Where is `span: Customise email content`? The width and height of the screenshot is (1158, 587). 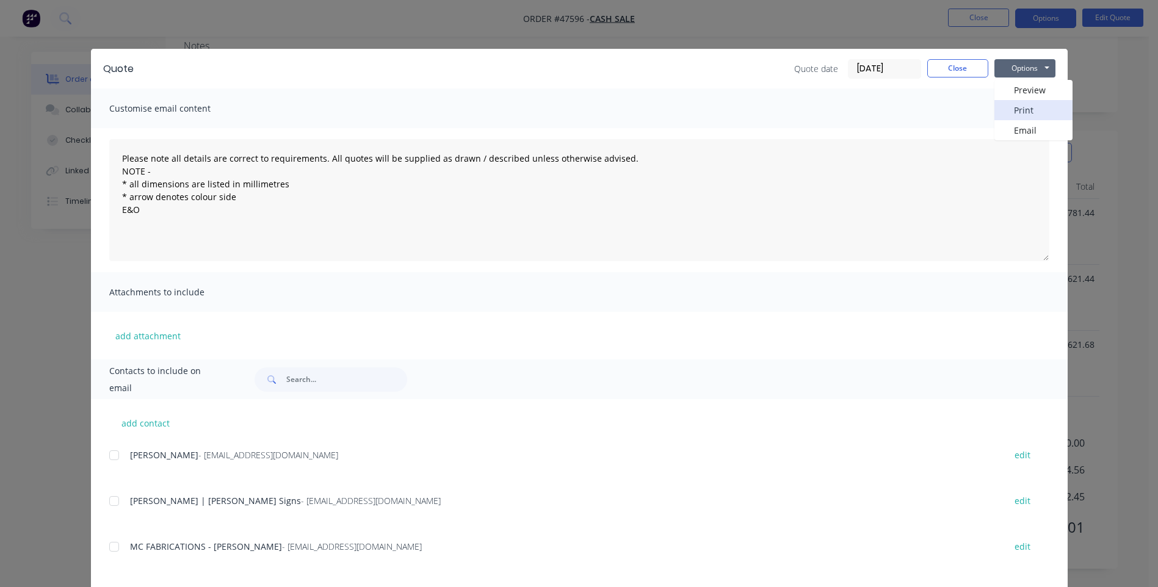
span: Customise email content is located at coordinates (176, 109).